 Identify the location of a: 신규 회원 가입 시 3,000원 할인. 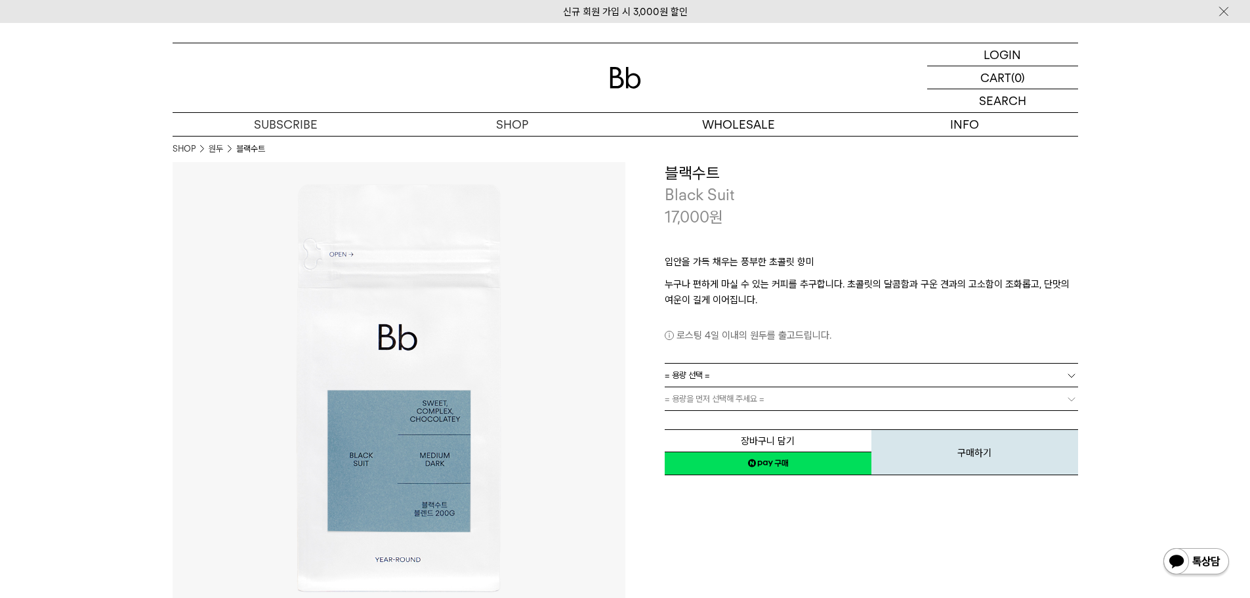
(626, 12).